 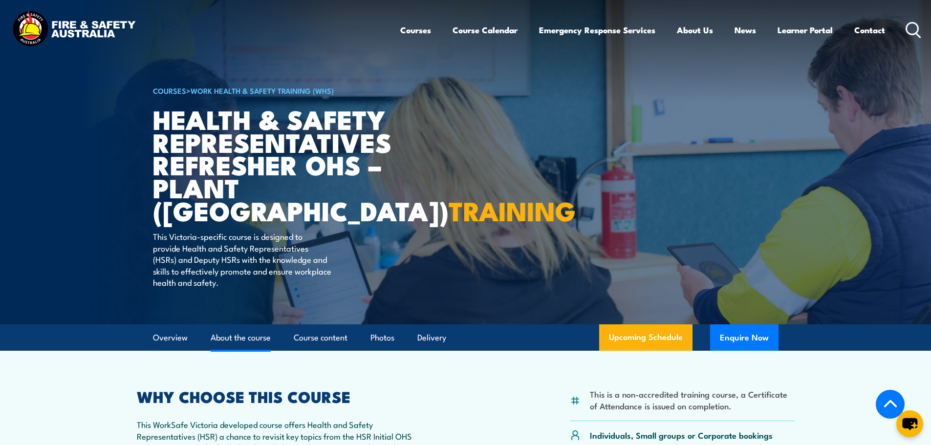 What do you see at coordinates (241, 338) in the screenshot?
I see `a: About the course` at bounding box center [241, 338].